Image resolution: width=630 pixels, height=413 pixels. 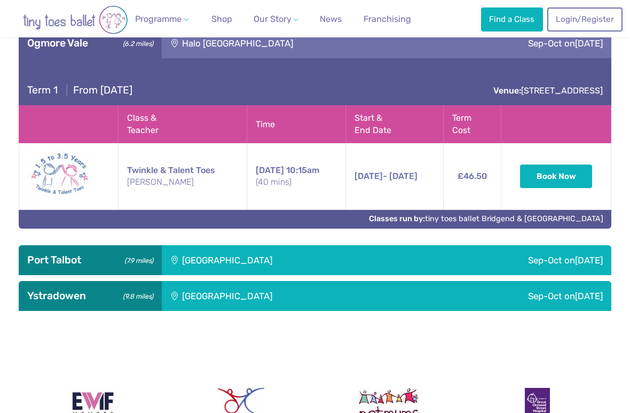 What do you see at coordinates (137, 259) in the screenshot?
I see `small: (7.9 miles)` at bounding box center [137, 259].